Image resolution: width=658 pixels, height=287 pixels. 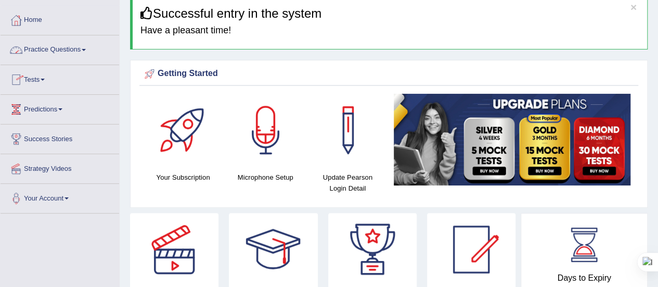 I want to click on h3: Successful entry in the system, so click(x=389, y=14).